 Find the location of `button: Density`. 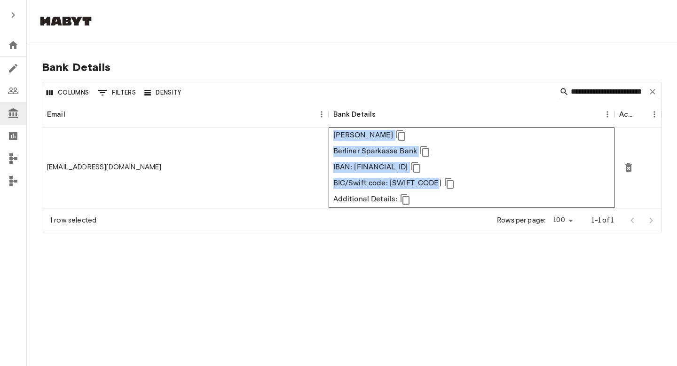

button: Density is located at coordinates (163, 93).